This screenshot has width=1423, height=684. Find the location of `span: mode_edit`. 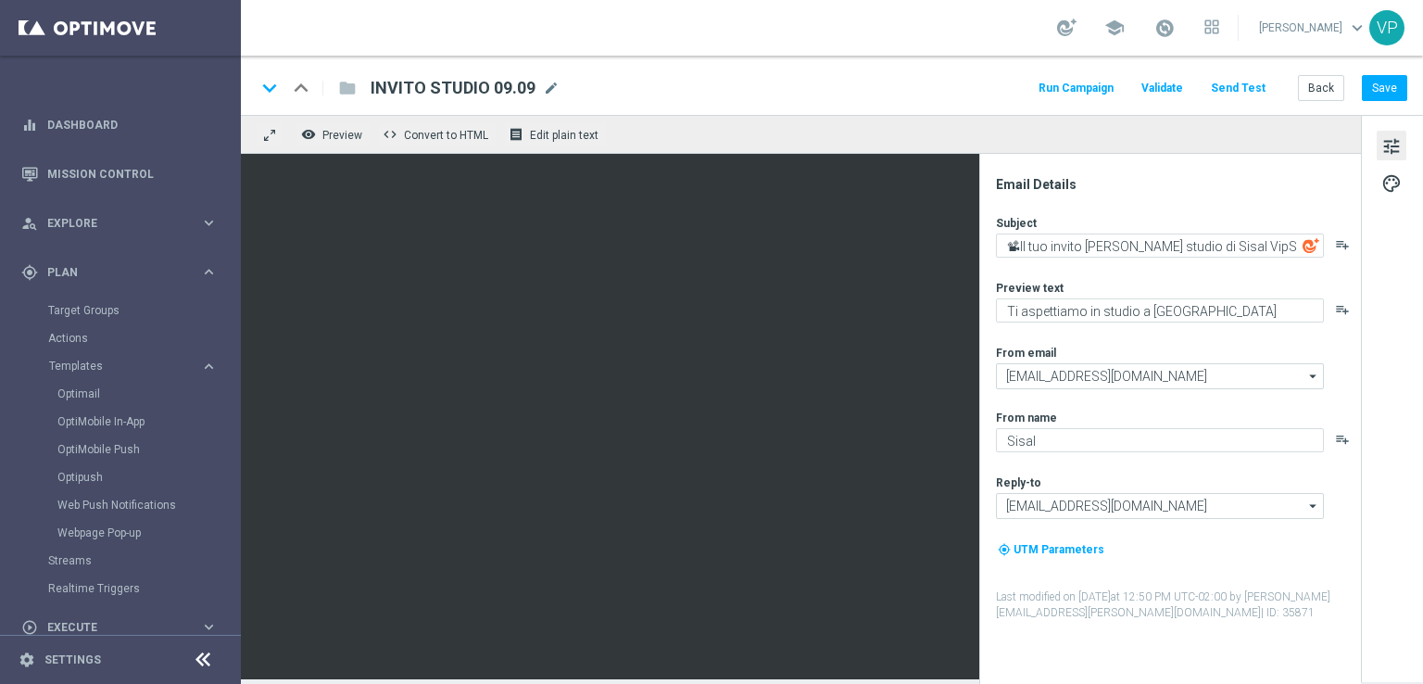

span: mode_edit is located at coordinates (551, 88).